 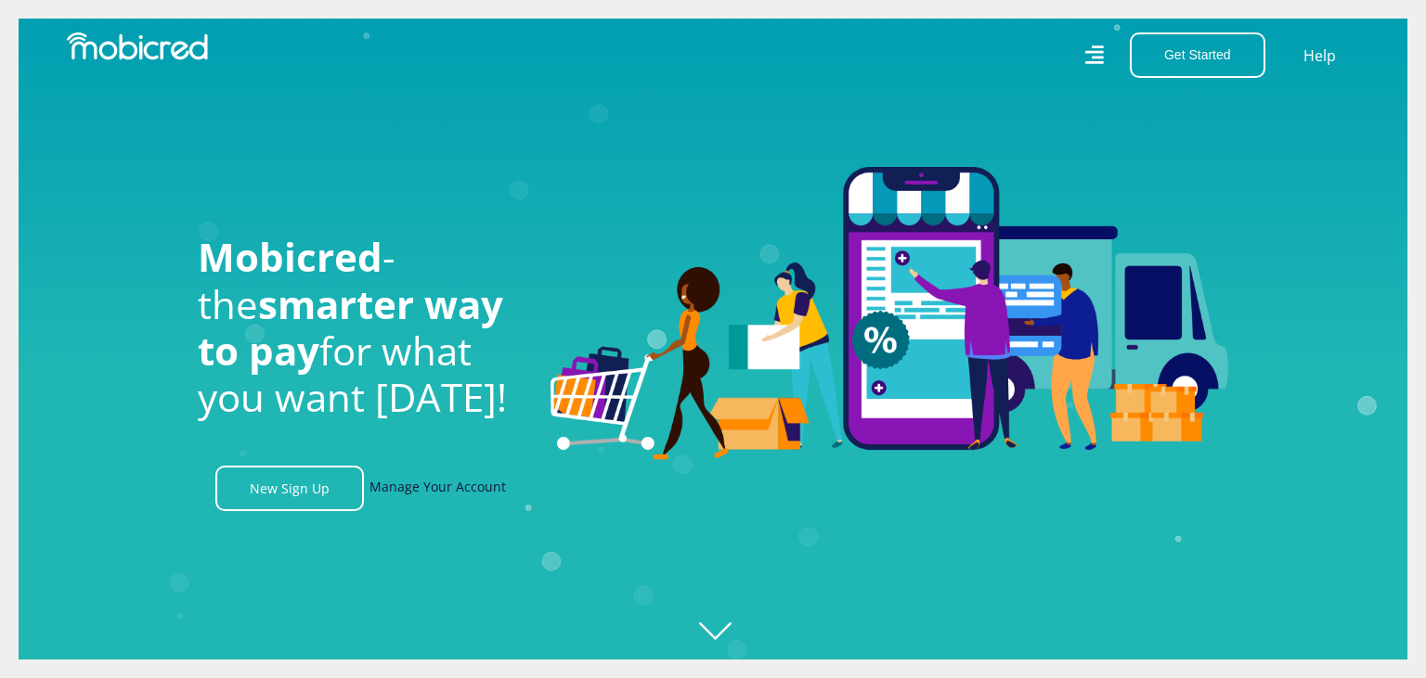 What do you see at coordinates (889, 314) in the screenshot?
I see `img: Welcome to Mobicred` at bounding box center [889, 314].